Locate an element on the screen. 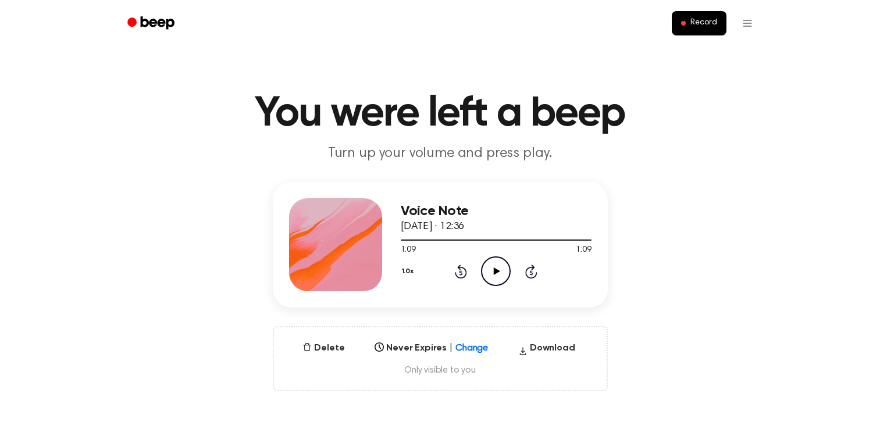  h3: Voice Note is located at coordinates (496, 211).